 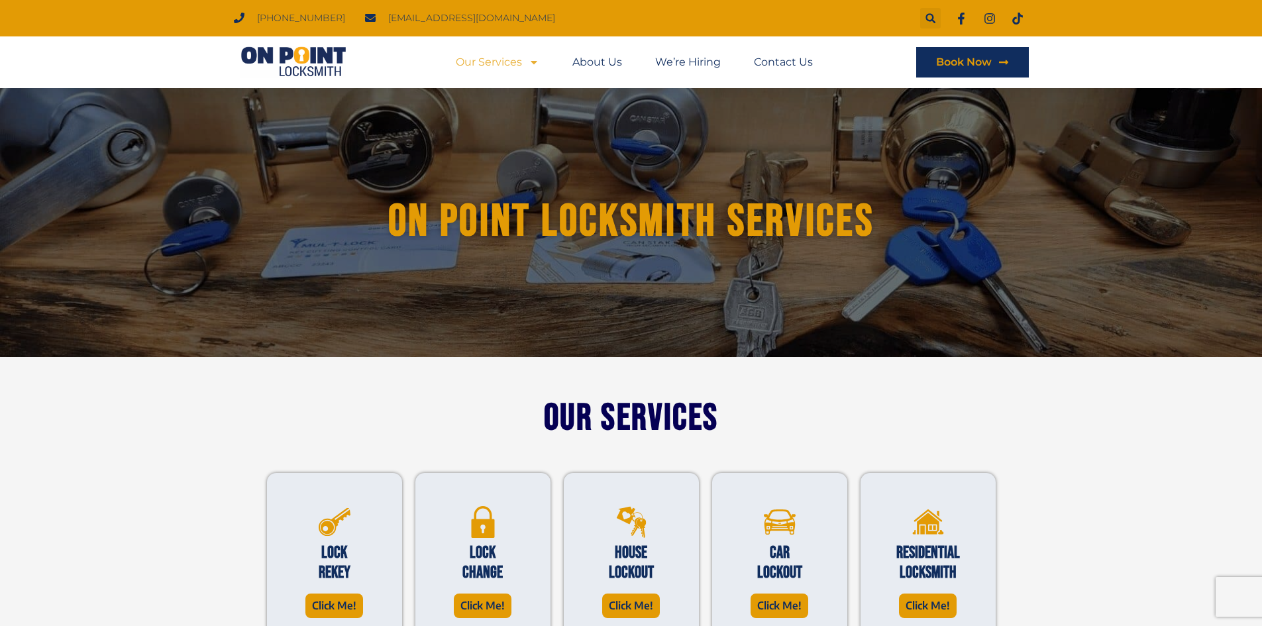 What do you see at coordinates (634, 62) in the screenshot?
I see `nav: Menu` at bounding box center [634, 62].